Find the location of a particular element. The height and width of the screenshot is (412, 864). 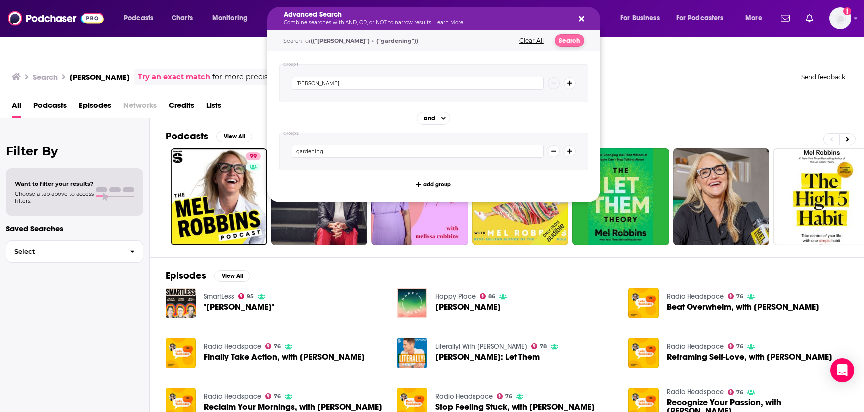

img: User Profile is located at coordinates (840, 18).